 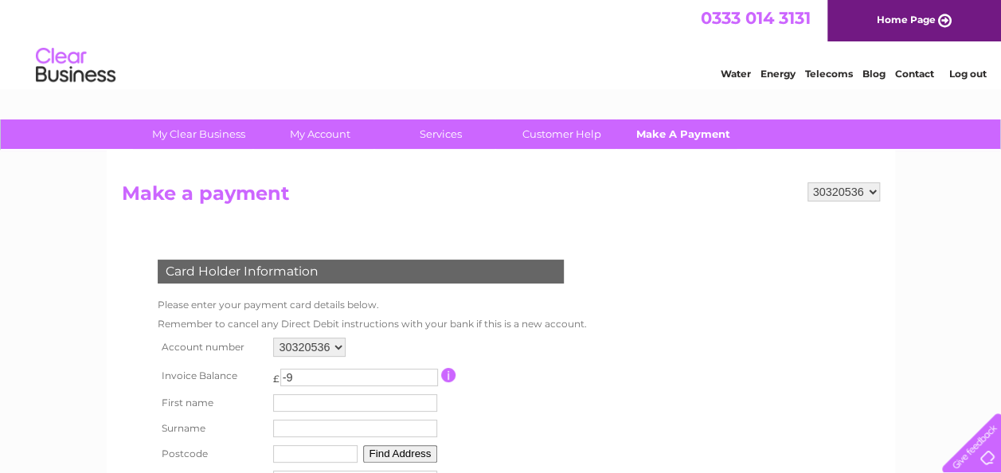 What do you see at coordinates (212, 403) in the screenshot?
I see `th: First name` at bounding box center [212, 403].